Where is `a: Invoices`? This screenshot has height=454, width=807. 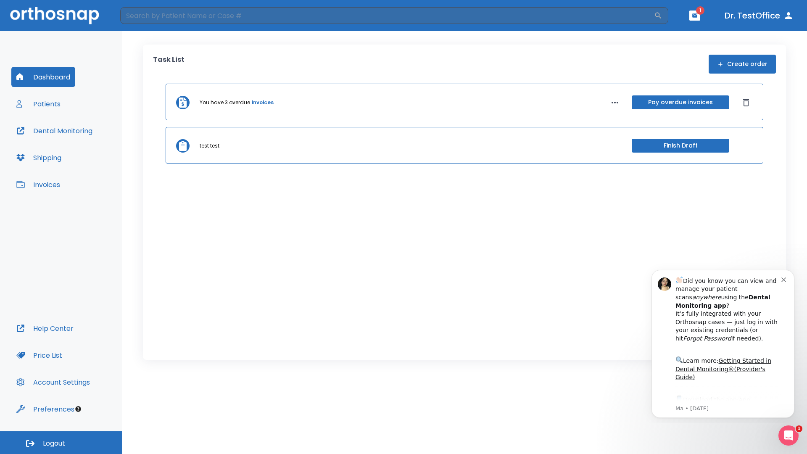 a: Invoices is located at coordinates (38, 185).